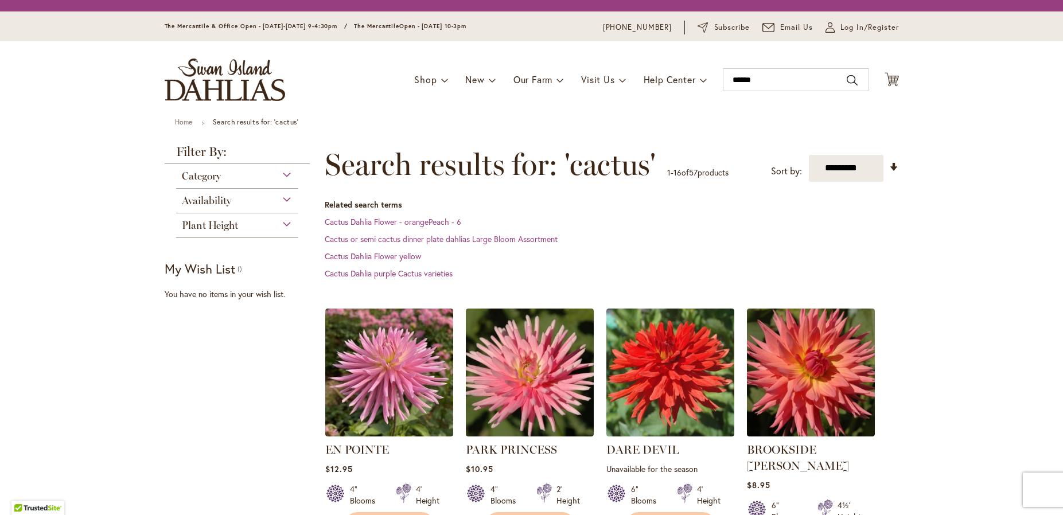  I want to click on span: 16, so click(677, 172).